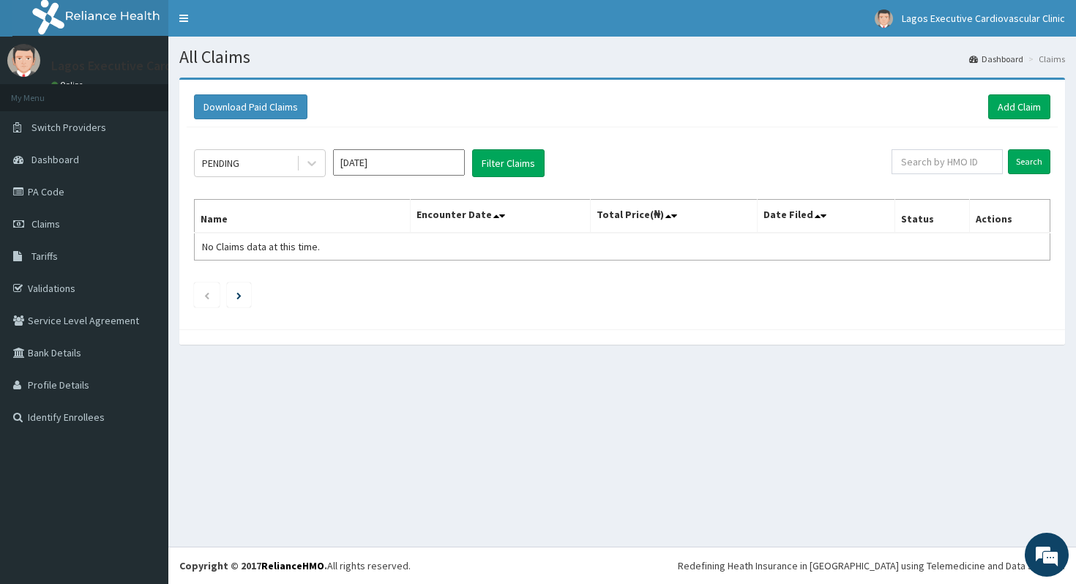 The height and width of the screenshot is (584, 1076). What do you see at coordinates (826, 217) in the screenshot?
I see `th: Date Filed` at bounding box center [826, 217].